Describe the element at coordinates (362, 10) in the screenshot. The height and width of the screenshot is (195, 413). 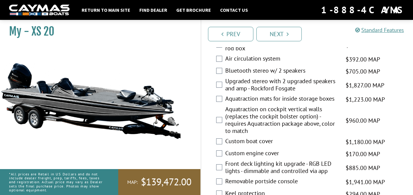
I see `div: 1-888-4CAYMAS` at that location.